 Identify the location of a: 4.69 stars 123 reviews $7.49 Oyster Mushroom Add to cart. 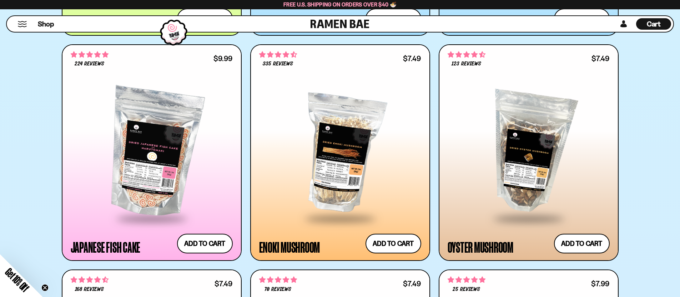
(529, 152).